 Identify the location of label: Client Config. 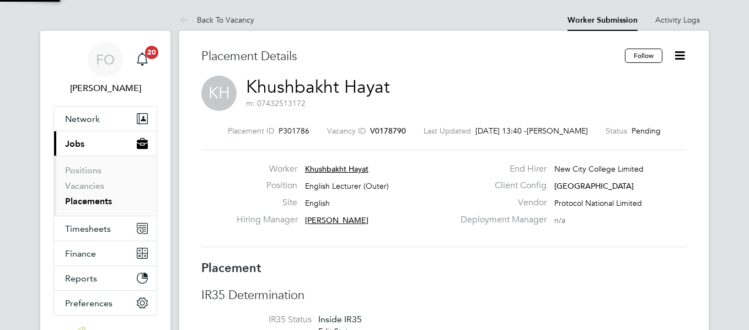
(500, 185).